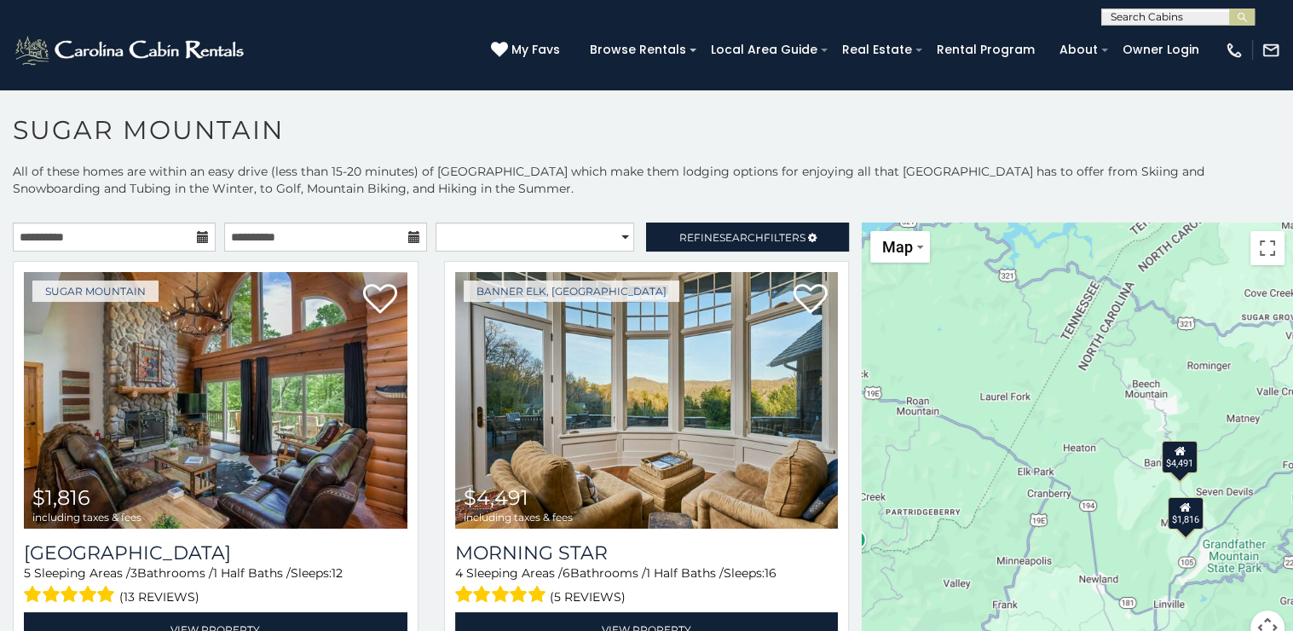 The width and height of the screenshot is (1293, 631). I want to click on a: Grouse Moor Lodge $1,816 including taxes & fees, so click(216, 400).